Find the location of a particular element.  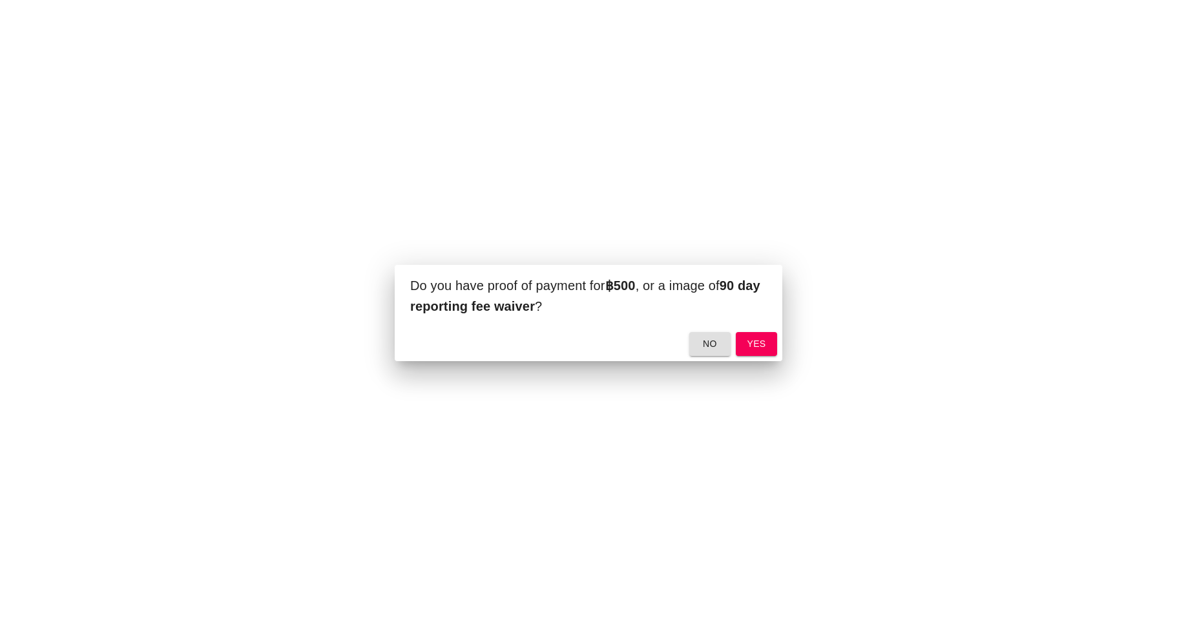

span: Do you have proof of payment for , or a image of ? is located at coordinates (585, 296).